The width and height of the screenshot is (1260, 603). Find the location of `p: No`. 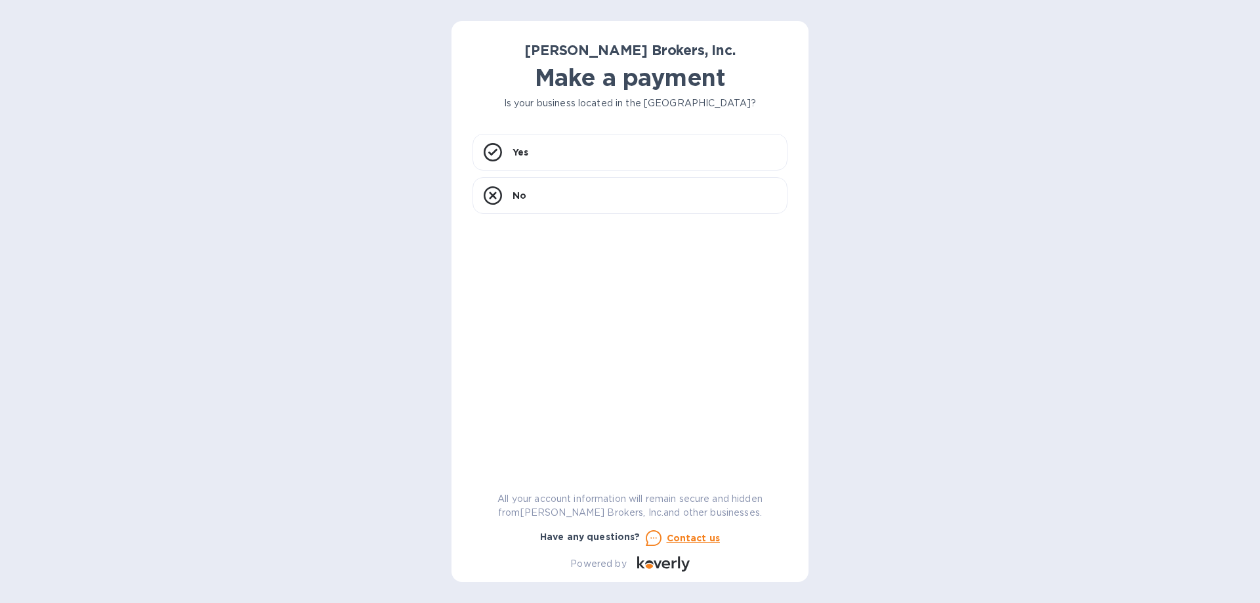

p: No is located at coordinates (519, 196).